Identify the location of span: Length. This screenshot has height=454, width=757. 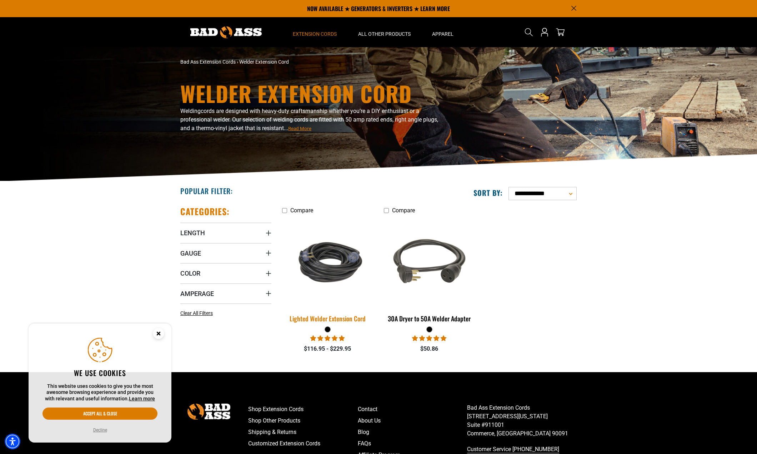
(193, 233).